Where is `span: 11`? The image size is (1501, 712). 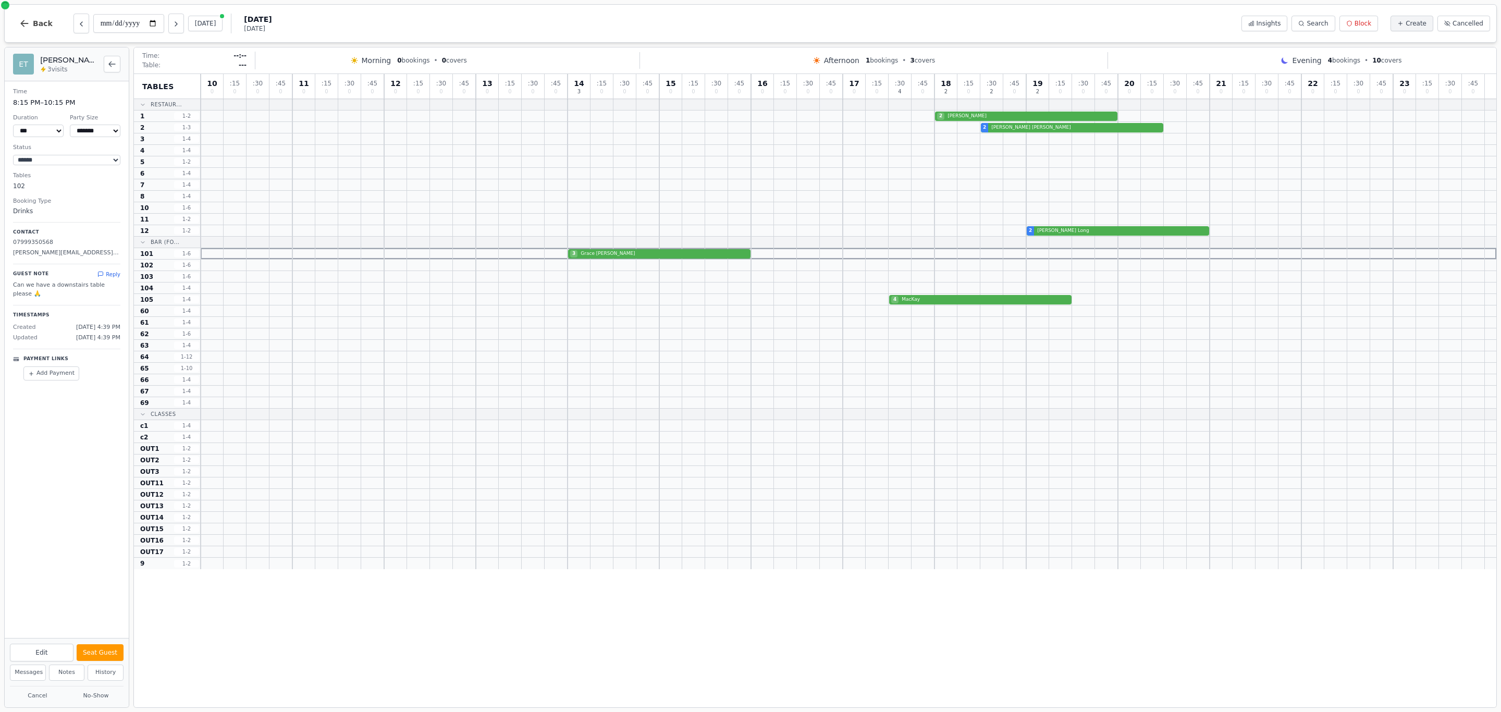 span: 11 is located at coordinates (144, 219).